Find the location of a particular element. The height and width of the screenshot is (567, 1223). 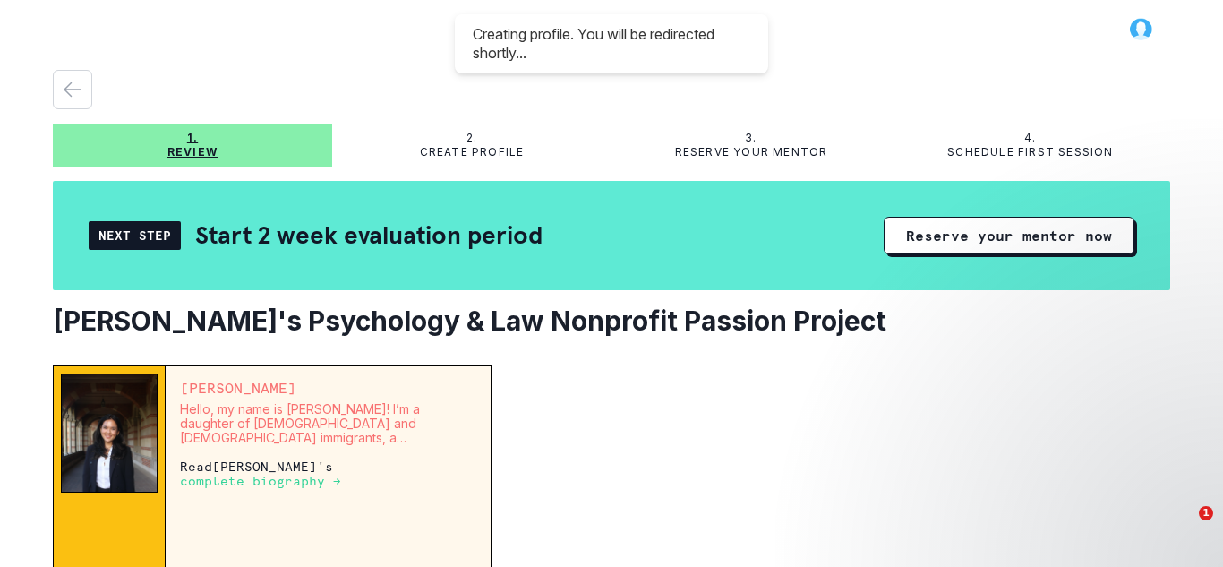

img: Mentor Image is located at coordinates (109, 432).